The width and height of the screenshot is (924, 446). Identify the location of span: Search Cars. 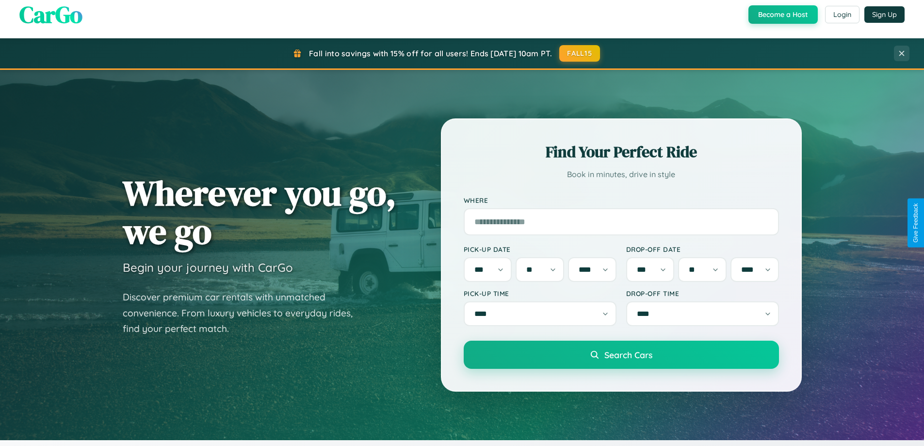
(628, 355).